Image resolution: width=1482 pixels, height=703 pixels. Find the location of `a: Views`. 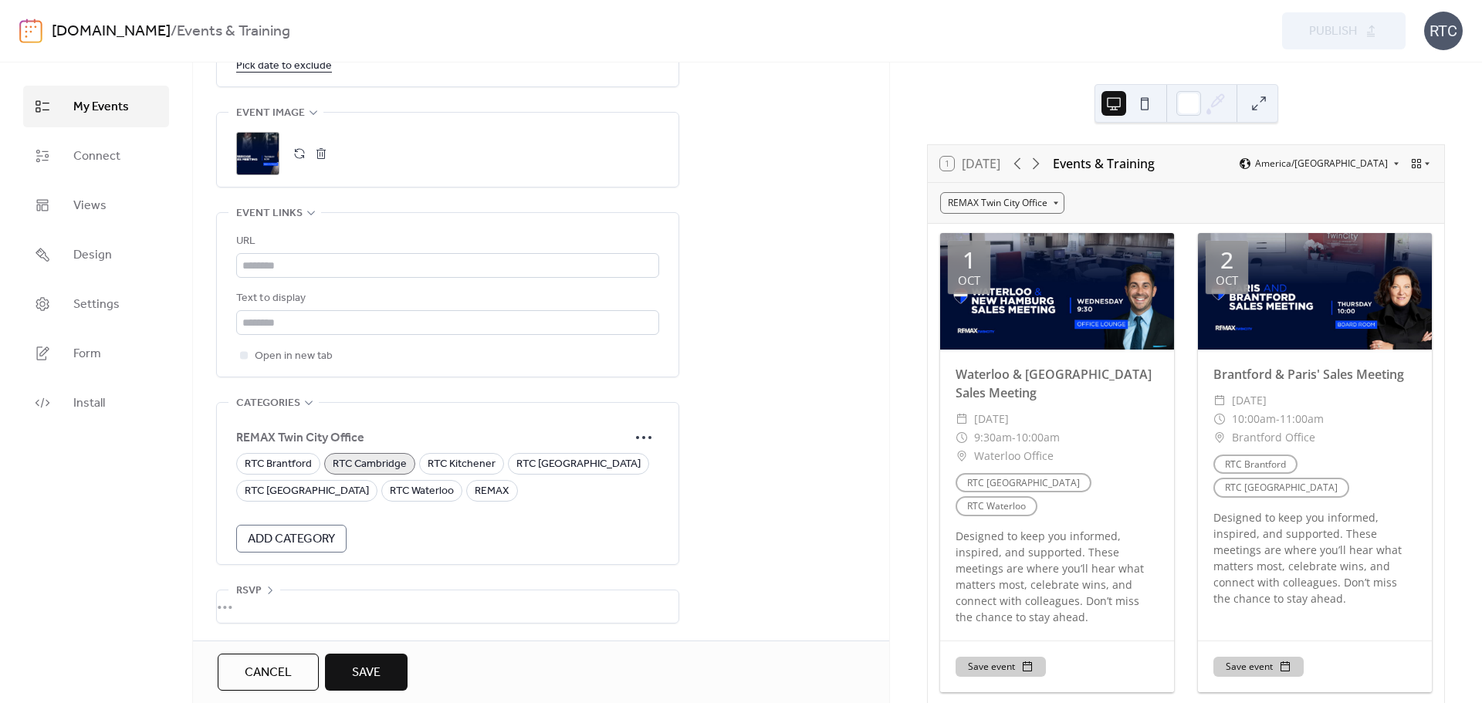

a: Views is located at coordinates (96, 205).